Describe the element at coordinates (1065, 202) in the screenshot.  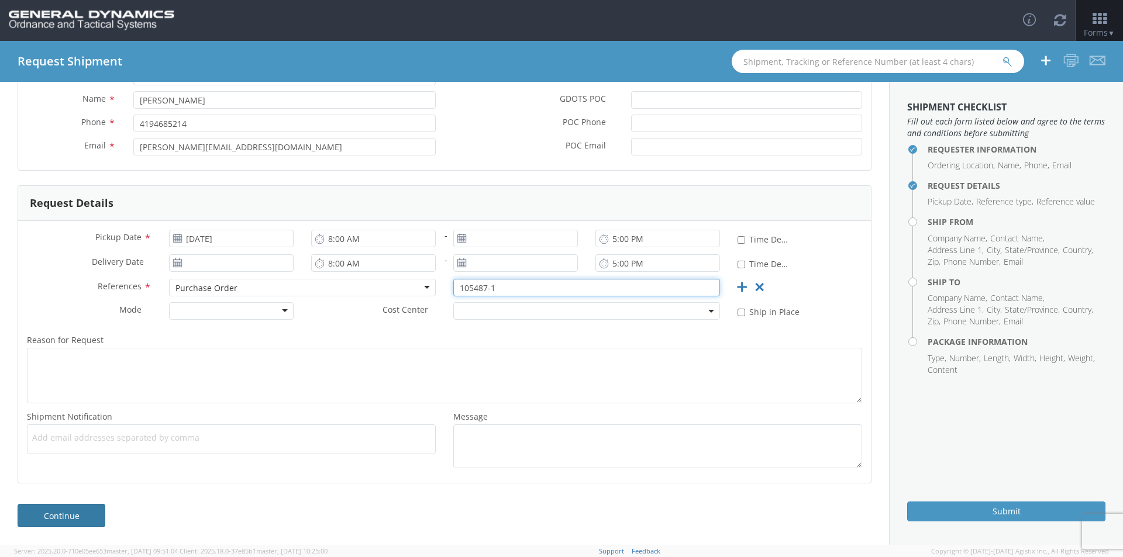
I see `li: Reference value` at that location.